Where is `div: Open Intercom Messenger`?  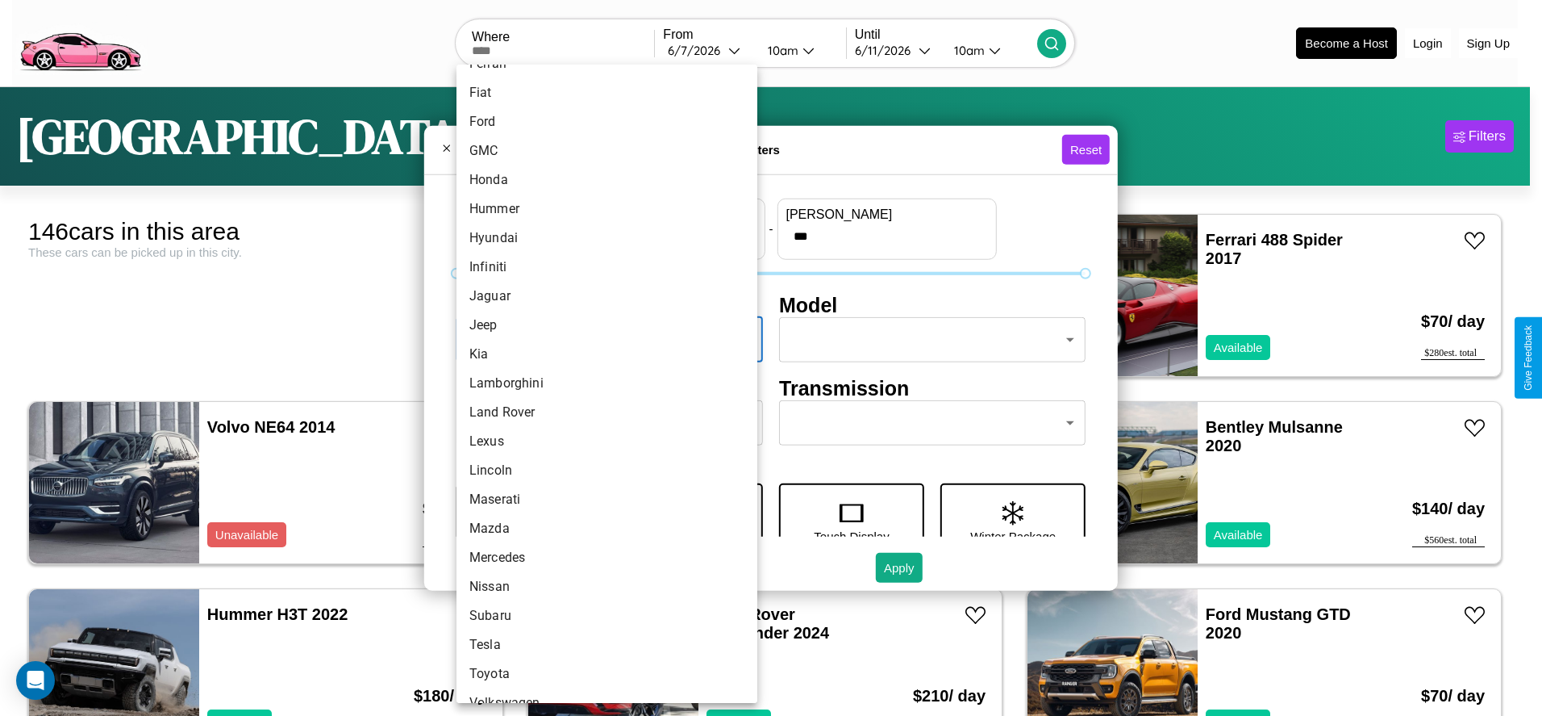 div: Open Intercom Messenger is located at coordinates (35, 680).